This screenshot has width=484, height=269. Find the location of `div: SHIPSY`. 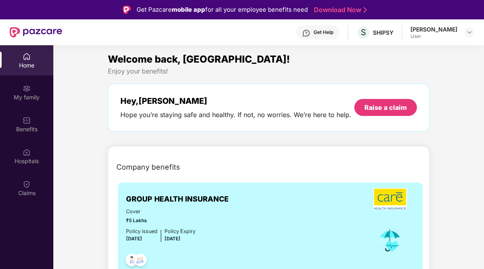

div: SHIPSY is located at coordinates (383, 32).